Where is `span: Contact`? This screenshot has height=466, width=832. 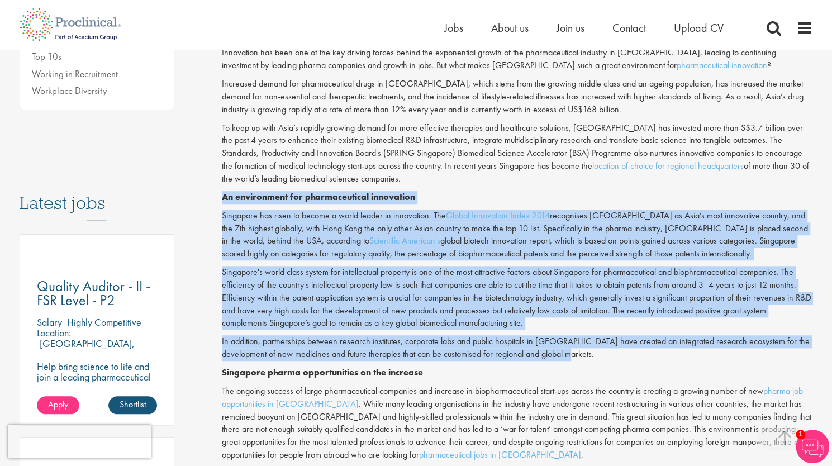 span: Contact is located at coordinates (629, 28).